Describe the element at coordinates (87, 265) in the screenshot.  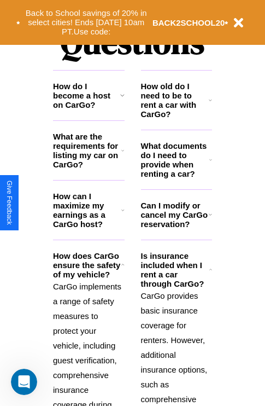
I see `h3: How does CarGo ensure the safety of my vehicle?` at that location.